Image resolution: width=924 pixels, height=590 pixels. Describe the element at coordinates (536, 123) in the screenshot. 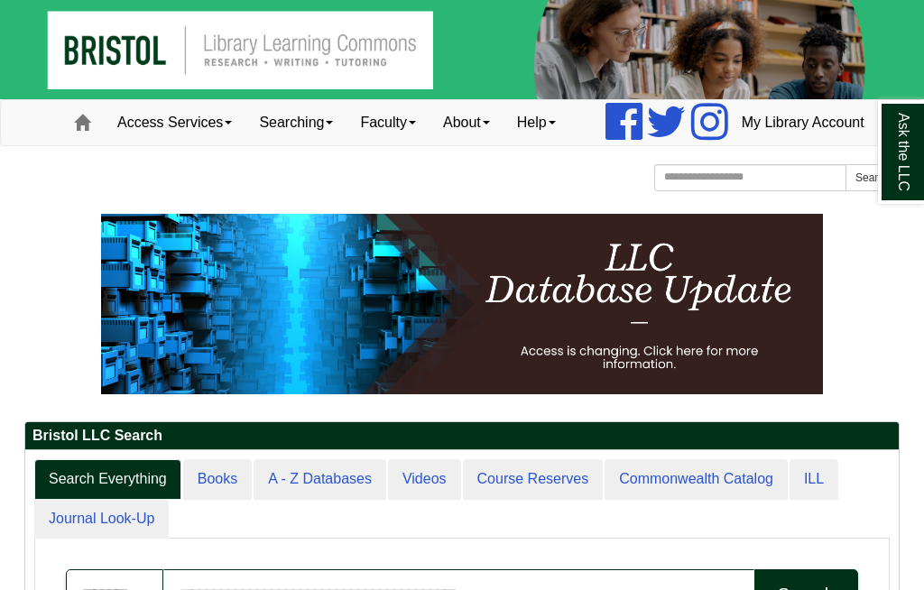

I see `a: Help` at that location.